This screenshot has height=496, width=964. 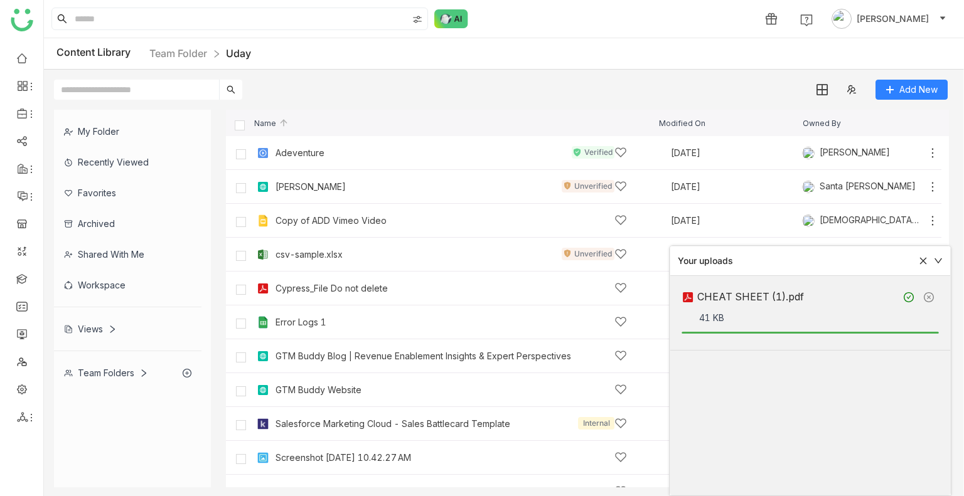 I want to click on img: logo, so click(x=22, y=20).